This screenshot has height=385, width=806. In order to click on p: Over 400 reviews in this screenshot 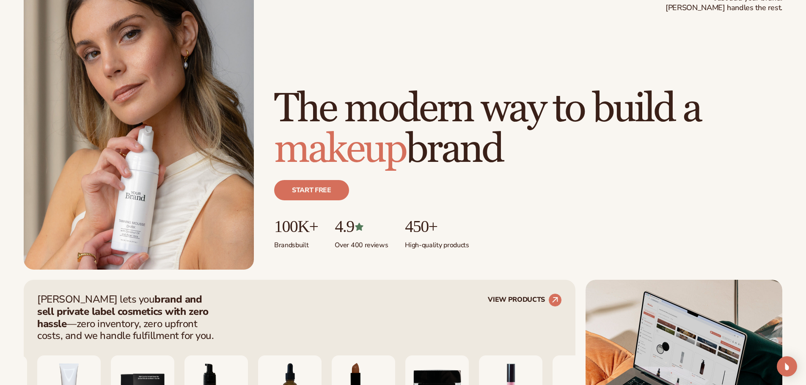, I will do `click(361, 243)`.